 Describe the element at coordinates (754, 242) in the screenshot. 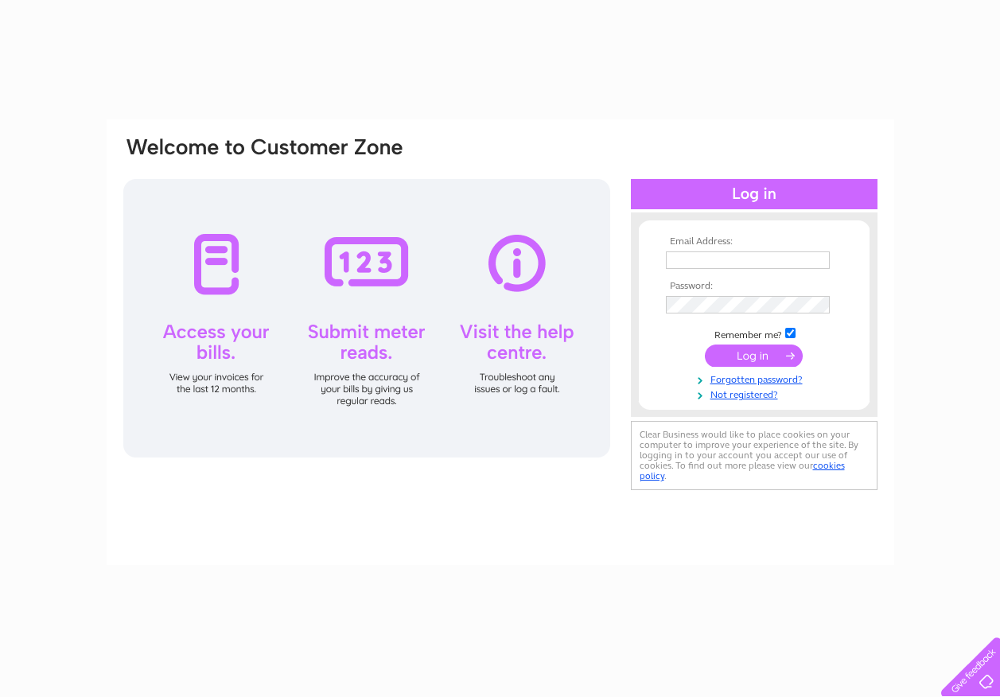

I see `th: Email Address:` at that location.